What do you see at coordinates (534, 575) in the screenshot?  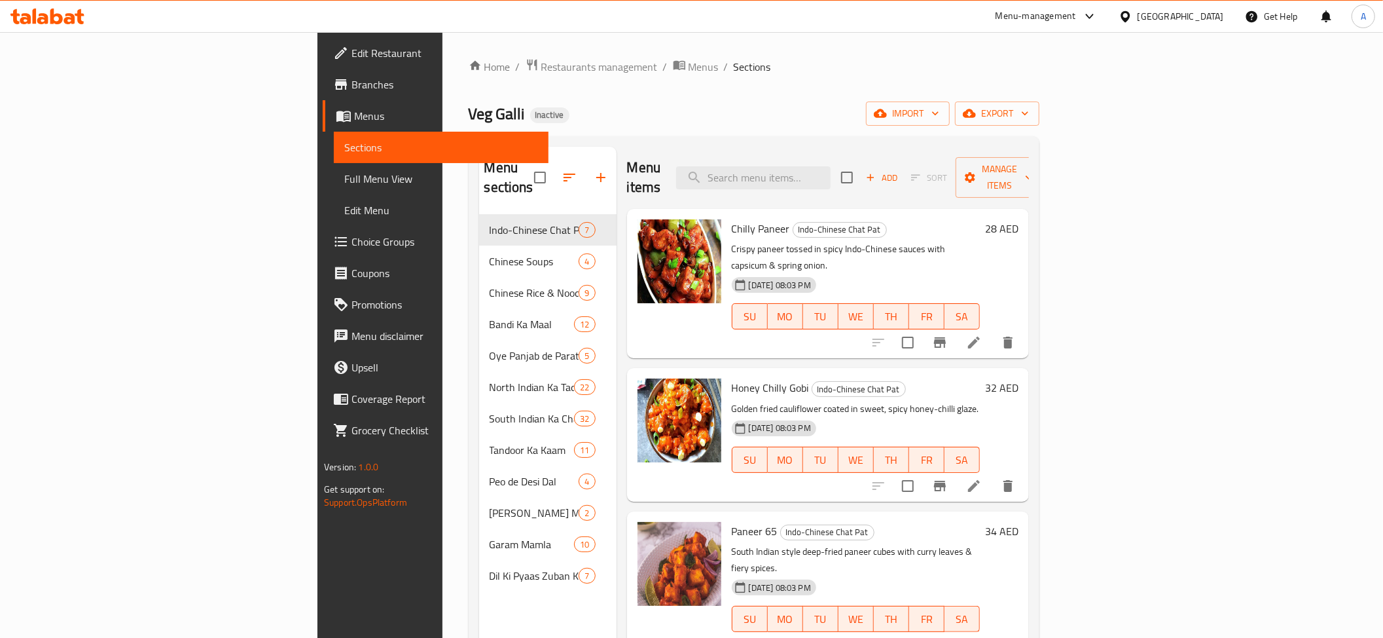 I see `span: Dil Ki Pyaas Zuban K Raastey` at bounding box center [534, 575].